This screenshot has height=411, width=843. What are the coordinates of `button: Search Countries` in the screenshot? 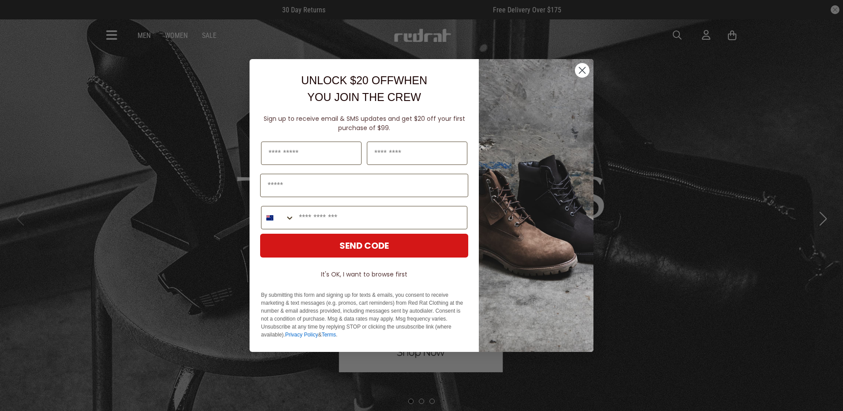 It's located at (278, 217).